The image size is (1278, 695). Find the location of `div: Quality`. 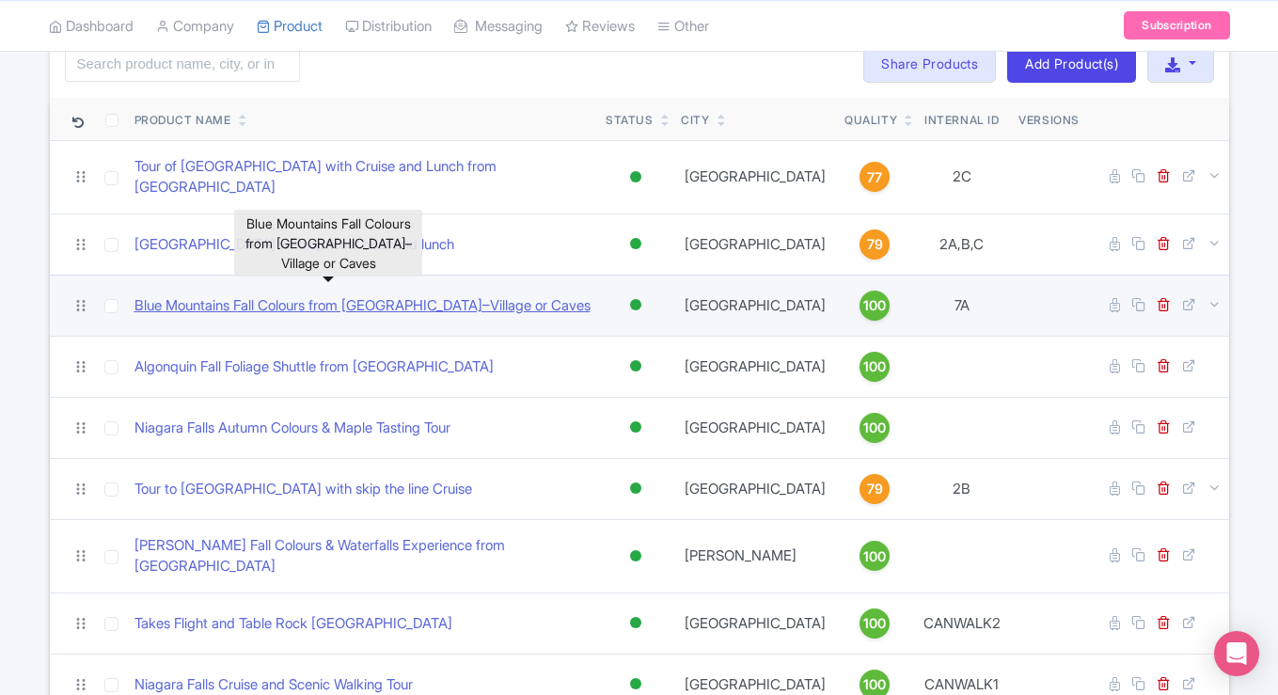

div: Quality is located at coordinates (871, 120).